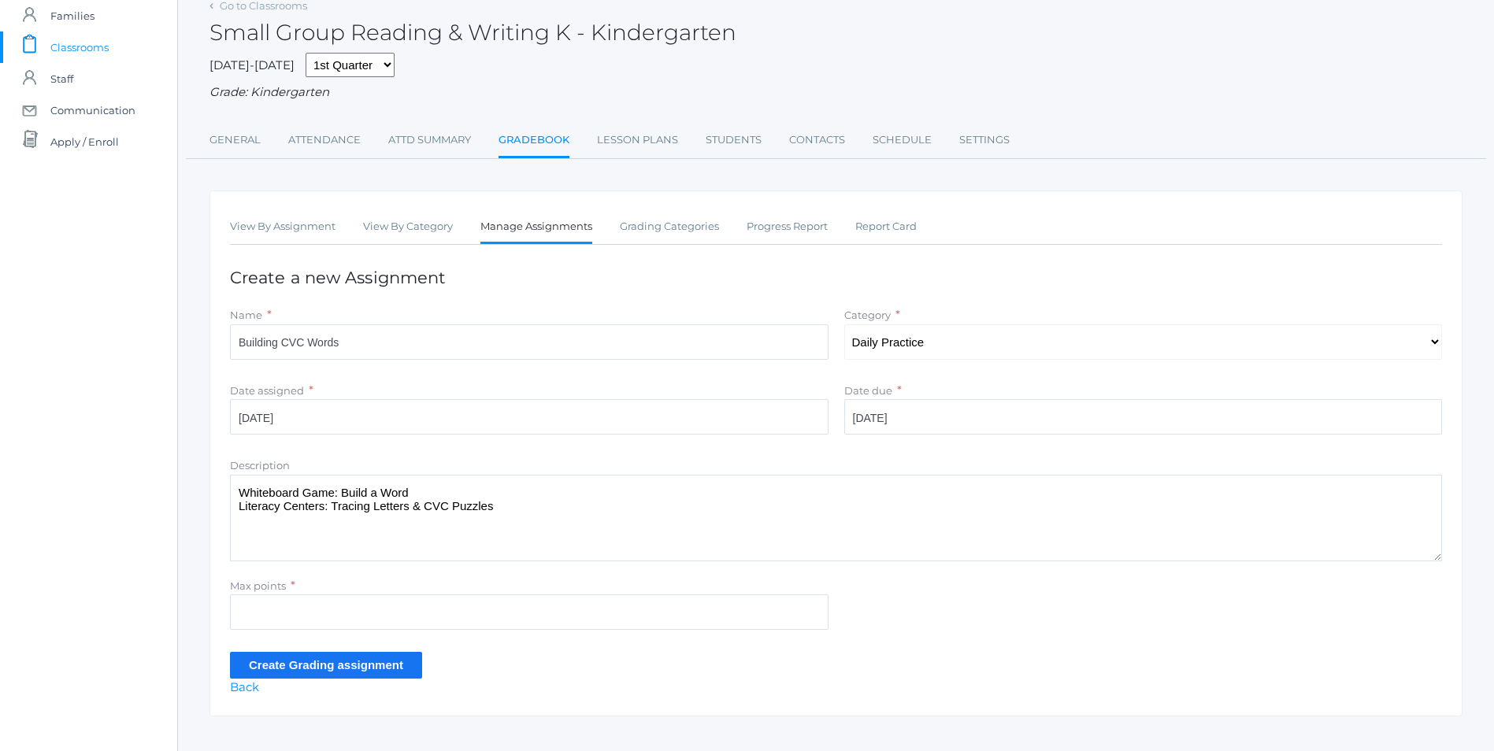  Describe the element at coordinates (258, 586) in the screenshot. I see `label: Max points` at that location.